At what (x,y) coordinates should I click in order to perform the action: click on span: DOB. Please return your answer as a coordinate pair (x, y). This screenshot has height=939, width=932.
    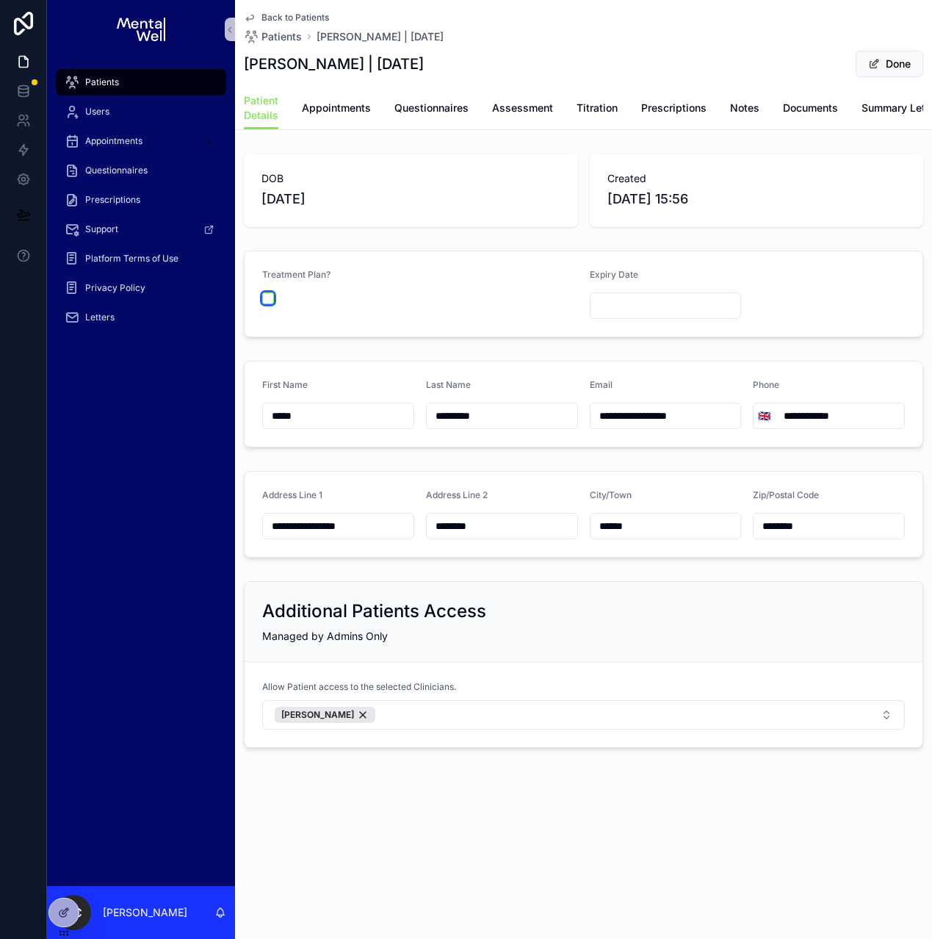
    Looking at the image, I should click on (411, 179).